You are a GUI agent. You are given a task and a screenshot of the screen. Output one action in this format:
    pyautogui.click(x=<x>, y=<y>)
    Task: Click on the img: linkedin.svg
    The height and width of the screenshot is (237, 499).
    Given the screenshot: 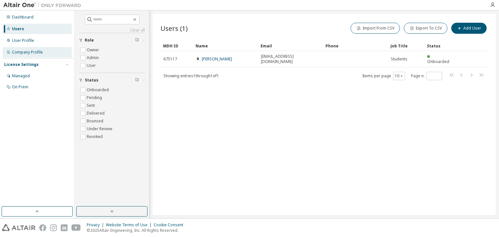 What is the action you would take?
    pyautogui.click(x=64, y=228)
    